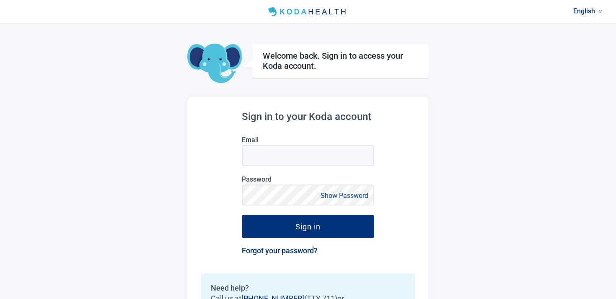 The width and height of the screenshot is (616, 299). What do you see at coordinates (280, 250) in the screenshot?
I see `a: Forgot your password?` at bounding box center [280, 250].